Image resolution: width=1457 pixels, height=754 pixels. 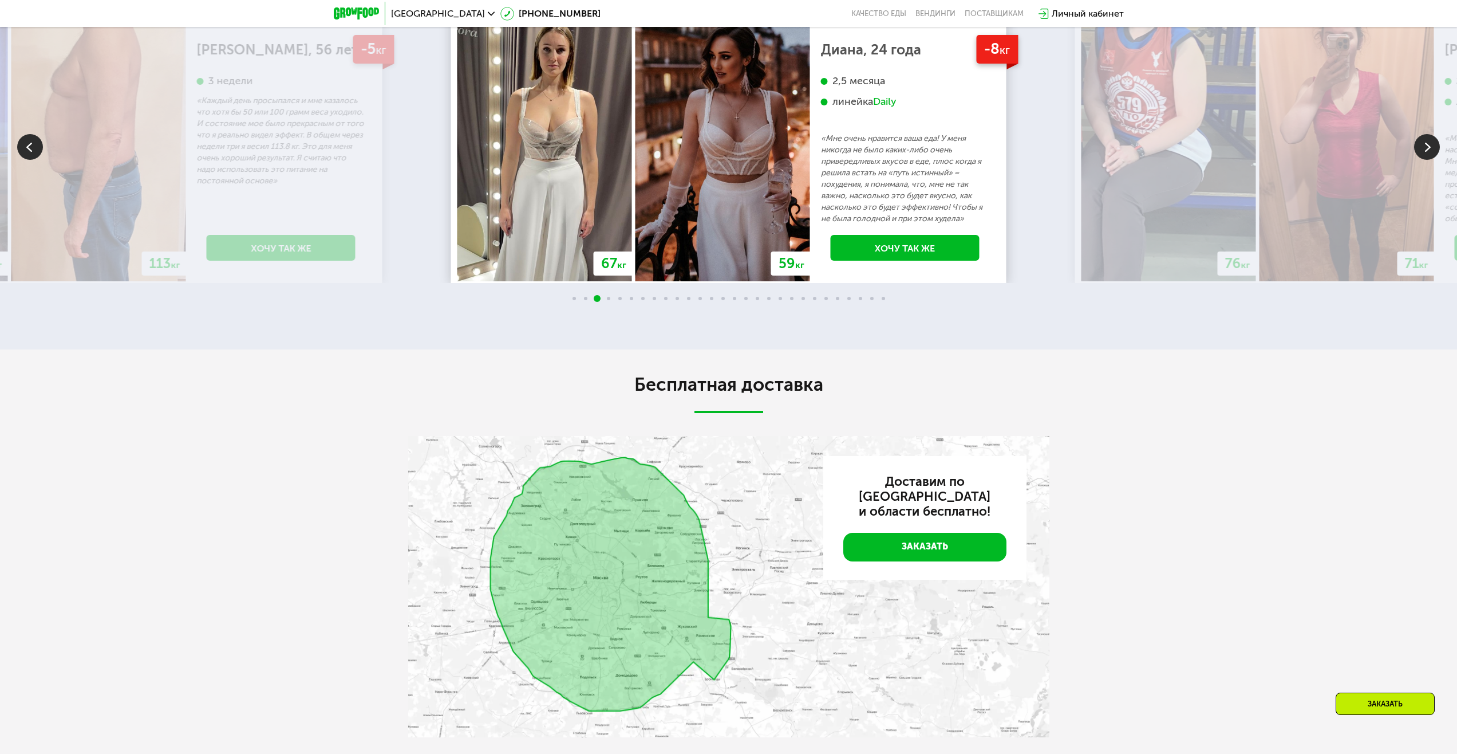 What do you see at coordinates (1385, 703) in the screenshot?
I see `div: Заказать` at bounding box center [1385, 703].